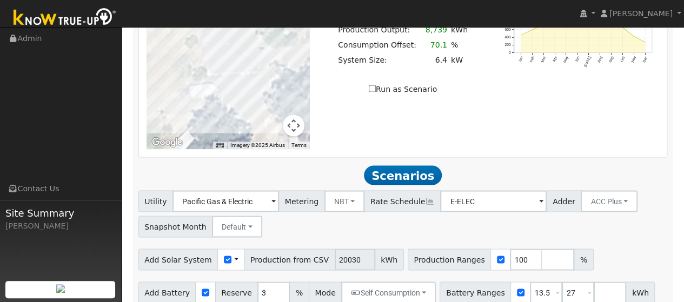  Describe the element at coordinates (402, 175) in the screenshot. I see `span: Scenarios` at that location.